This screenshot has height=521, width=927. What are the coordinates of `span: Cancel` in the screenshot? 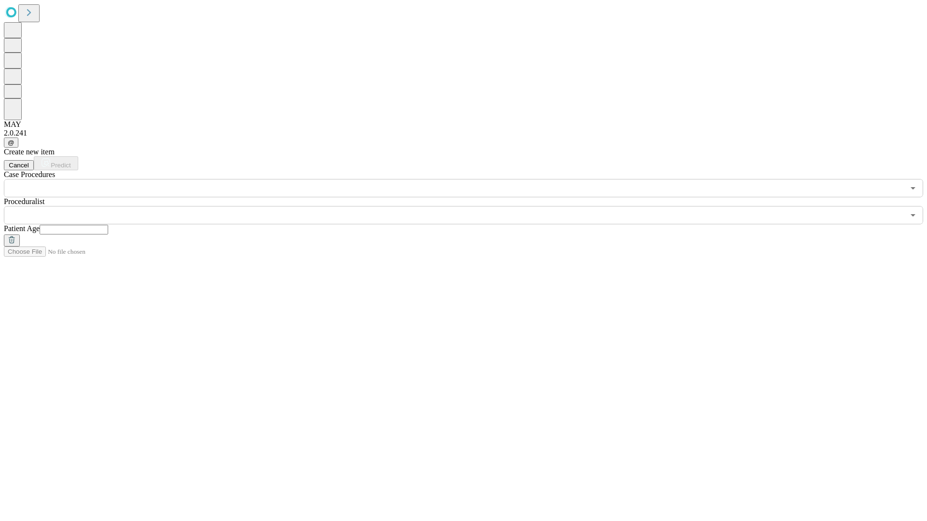 It's located at (19, 165).